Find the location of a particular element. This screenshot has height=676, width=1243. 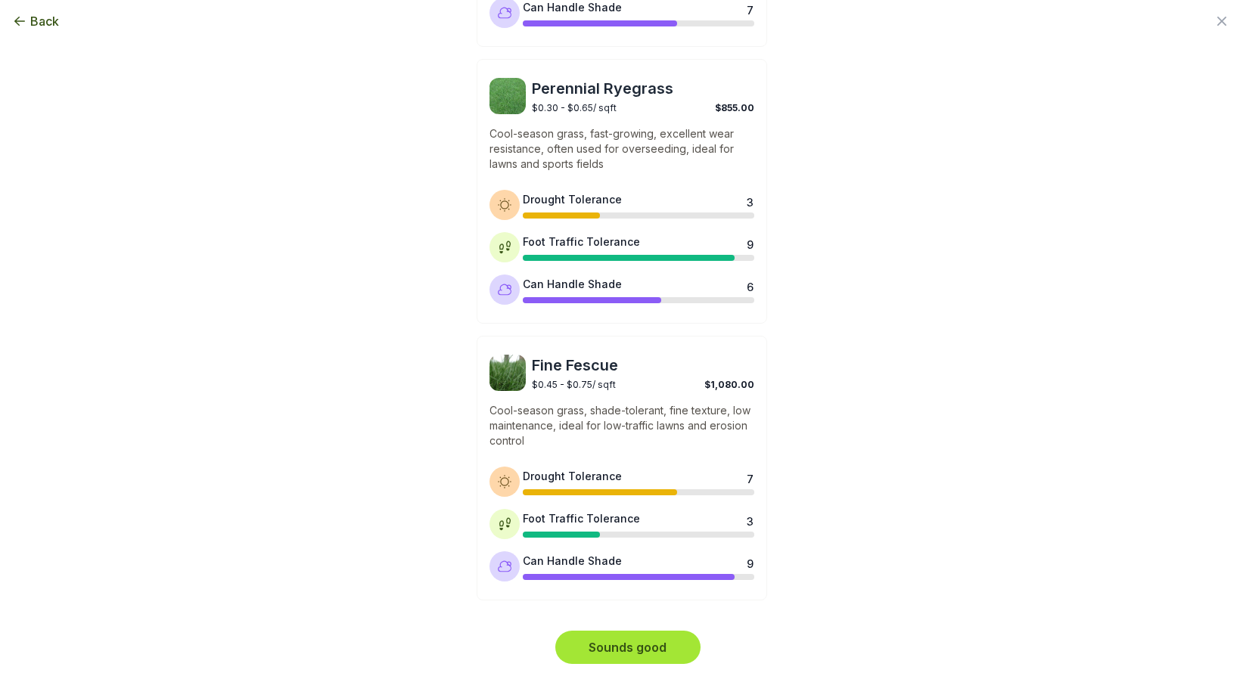

img: Fine Fescue sod image is located at coordinates (508, 373).